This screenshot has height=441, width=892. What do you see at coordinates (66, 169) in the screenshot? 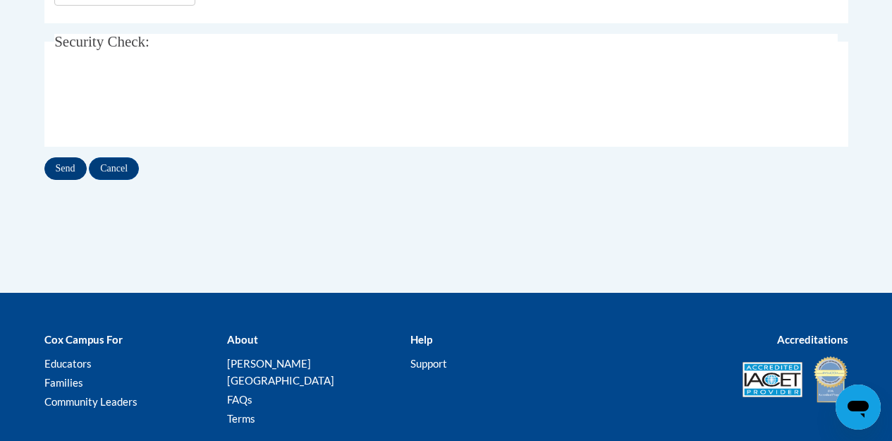
I see `input: Send` at bounding box center [66, 169].